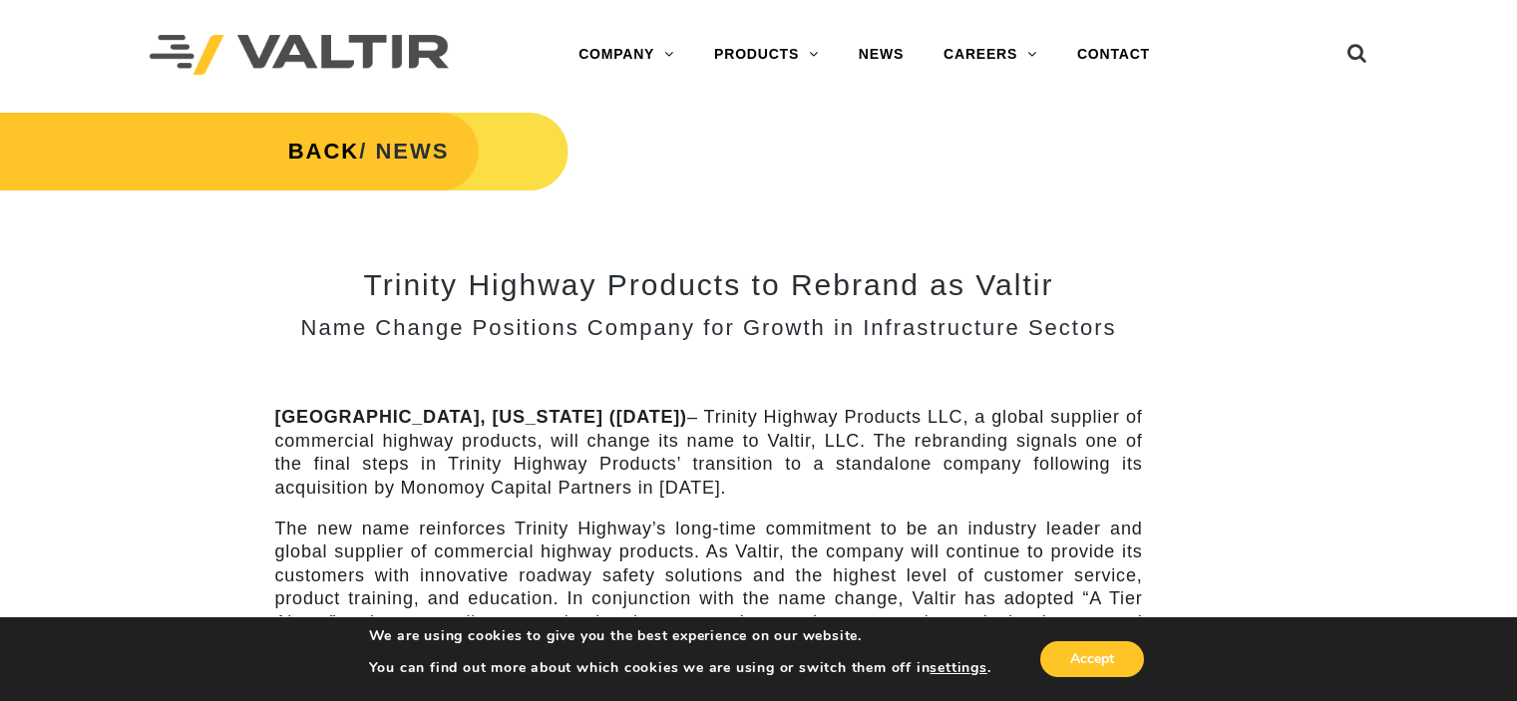 The height and width of the screenshot is (701, 1517). I want to click on a: PRODUCTS, so click(766, 55).